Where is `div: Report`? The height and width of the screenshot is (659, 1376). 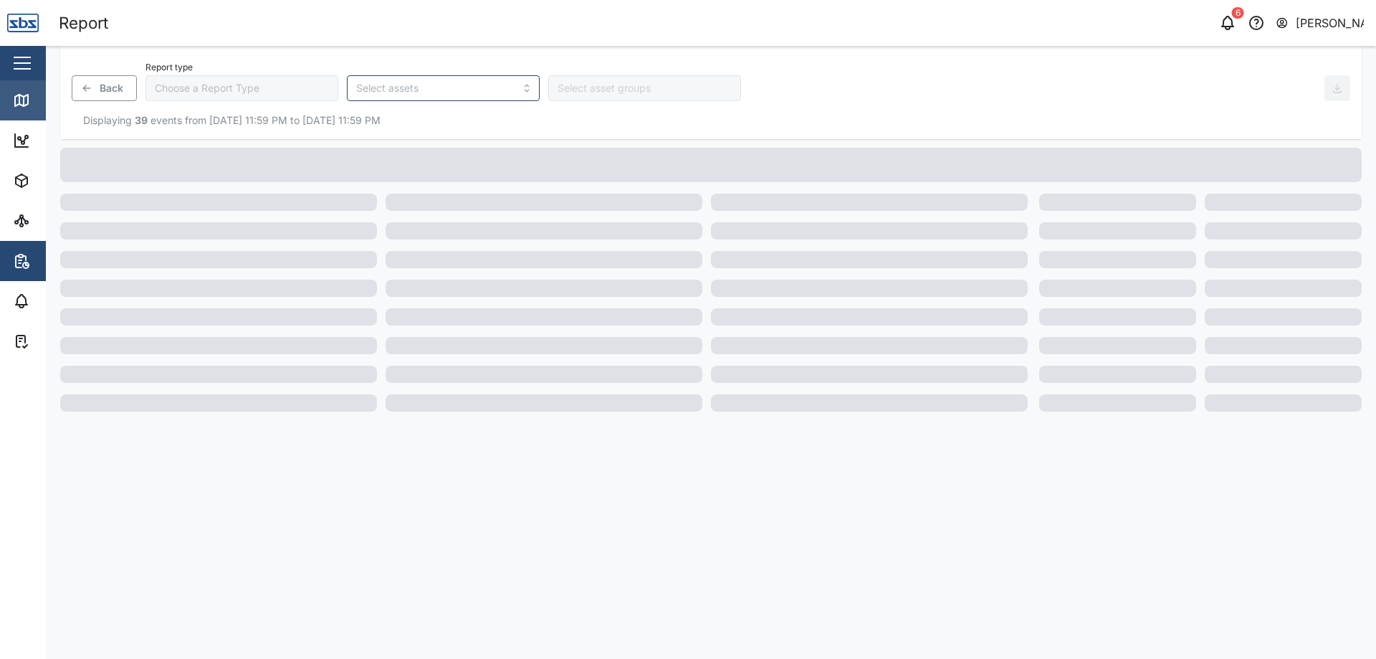 div: Report is located at coordinates (83, 23).